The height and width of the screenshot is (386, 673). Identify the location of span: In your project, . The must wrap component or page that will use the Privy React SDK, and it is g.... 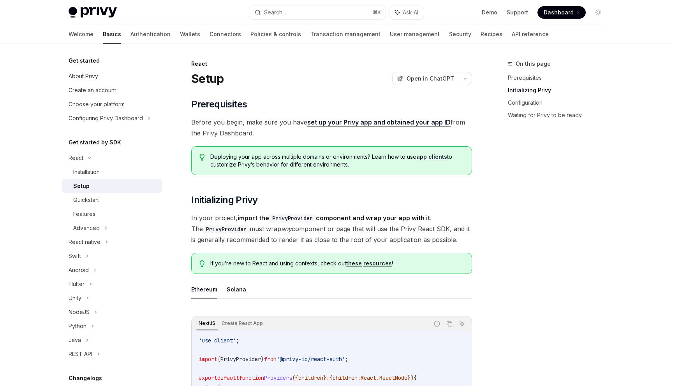
(331, 229).